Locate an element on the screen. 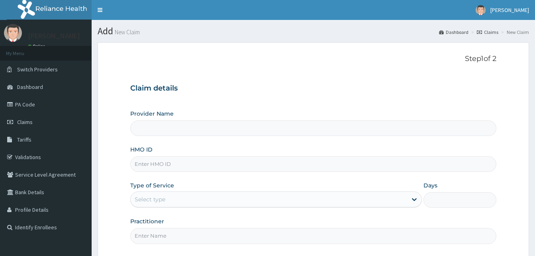 The width and height of the screenshot is (535, 256). li: New Claim is located at coordinates (513, 32).